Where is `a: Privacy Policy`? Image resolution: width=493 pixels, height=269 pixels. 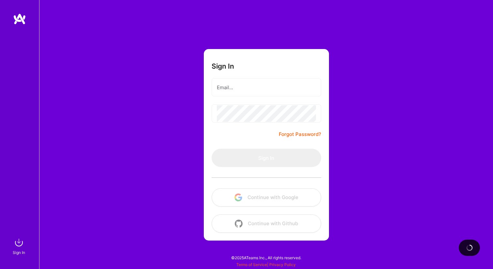
a: Privacy Policy is located at coordinates (283, 264).